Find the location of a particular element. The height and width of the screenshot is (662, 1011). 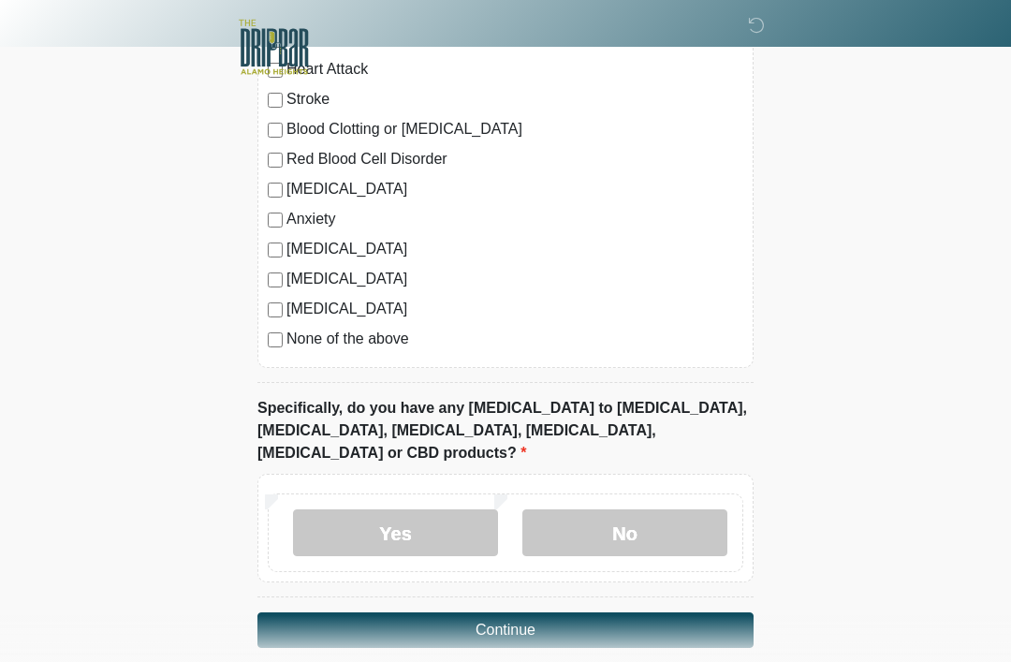

input: Anxiety is located at coordinates (275, 220).